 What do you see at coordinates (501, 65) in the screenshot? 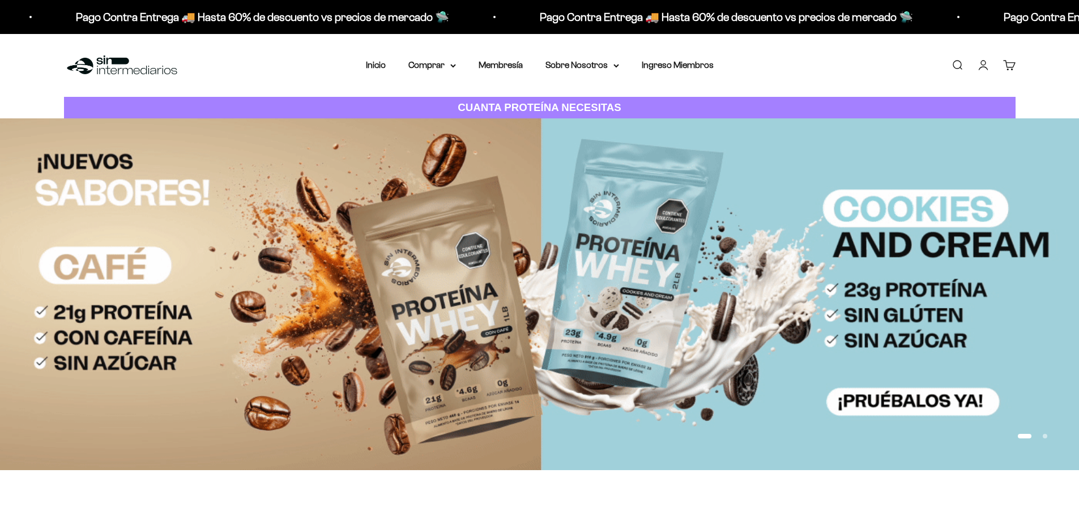
I see `a: Membresía` at bounding box center [501, 65].